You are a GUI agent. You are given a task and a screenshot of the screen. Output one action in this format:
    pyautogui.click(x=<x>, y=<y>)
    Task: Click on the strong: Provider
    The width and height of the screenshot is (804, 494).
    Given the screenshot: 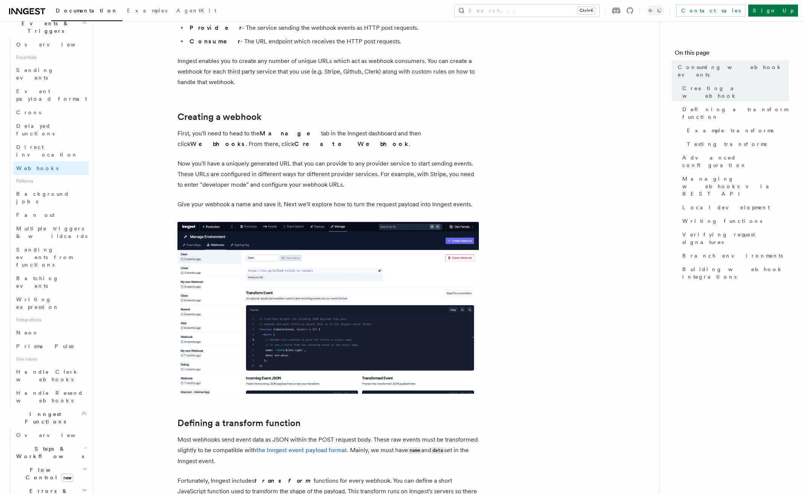 What is the action you would take?
    pyautogui.click(x=216, y=28)
    